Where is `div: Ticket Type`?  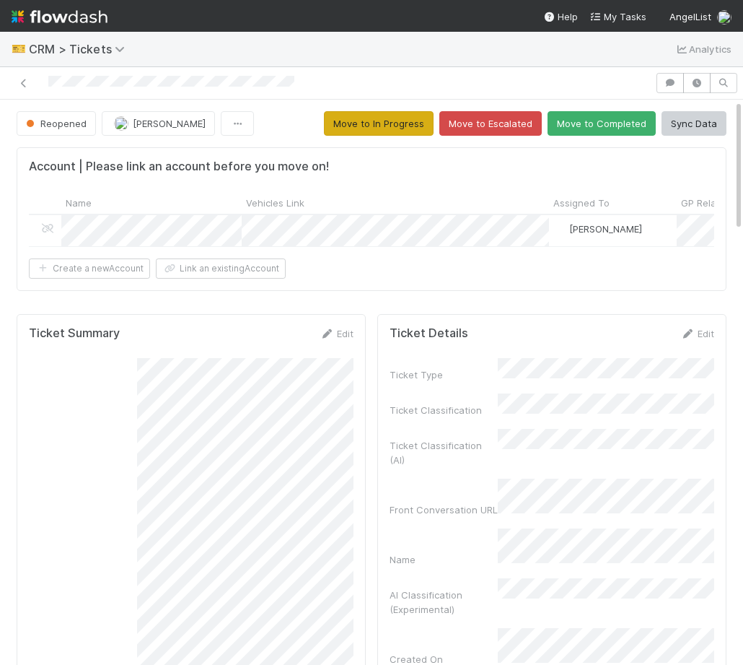
div: Ticket Type is located at coordinates (444, 375).